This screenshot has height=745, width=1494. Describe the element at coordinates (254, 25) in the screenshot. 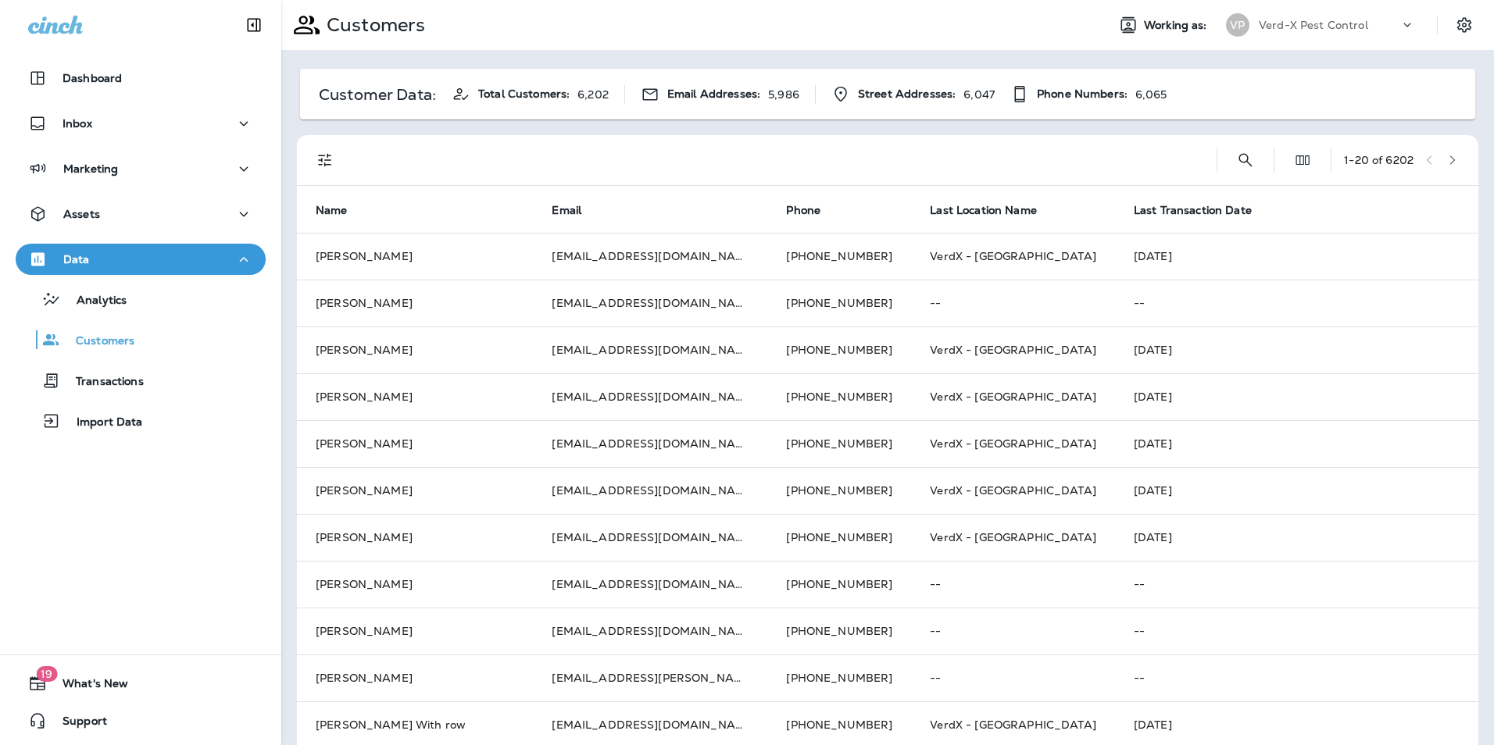

I see `button: Collapse Sidebar` at that location.